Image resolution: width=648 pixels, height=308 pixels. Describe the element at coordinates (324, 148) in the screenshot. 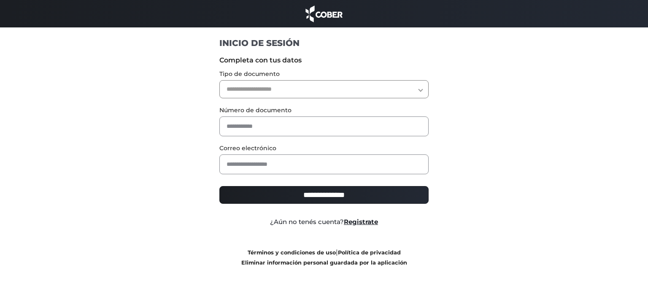

I see `label: Correo electrónico` at that location.